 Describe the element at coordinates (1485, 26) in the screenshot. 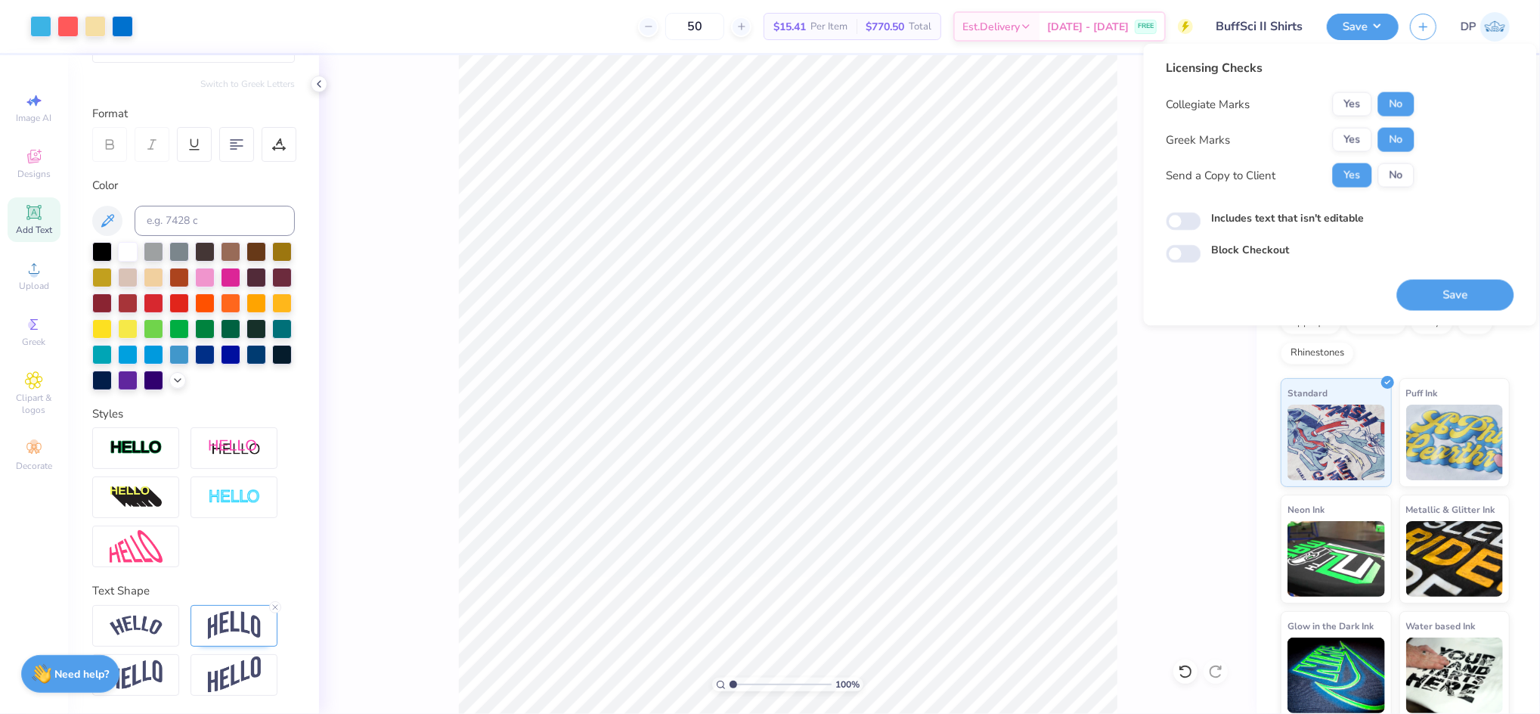

I see `a: DP` at that location.